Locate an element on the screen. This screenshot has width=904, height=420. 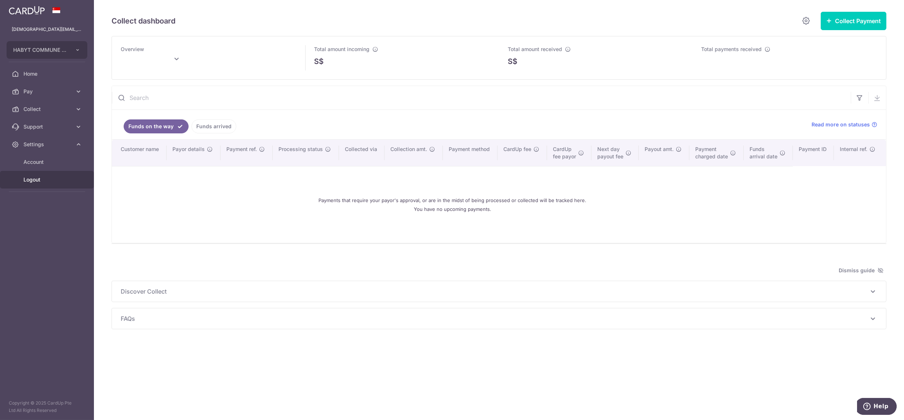
span: Payment charged date is located at coordinates (712, 153).